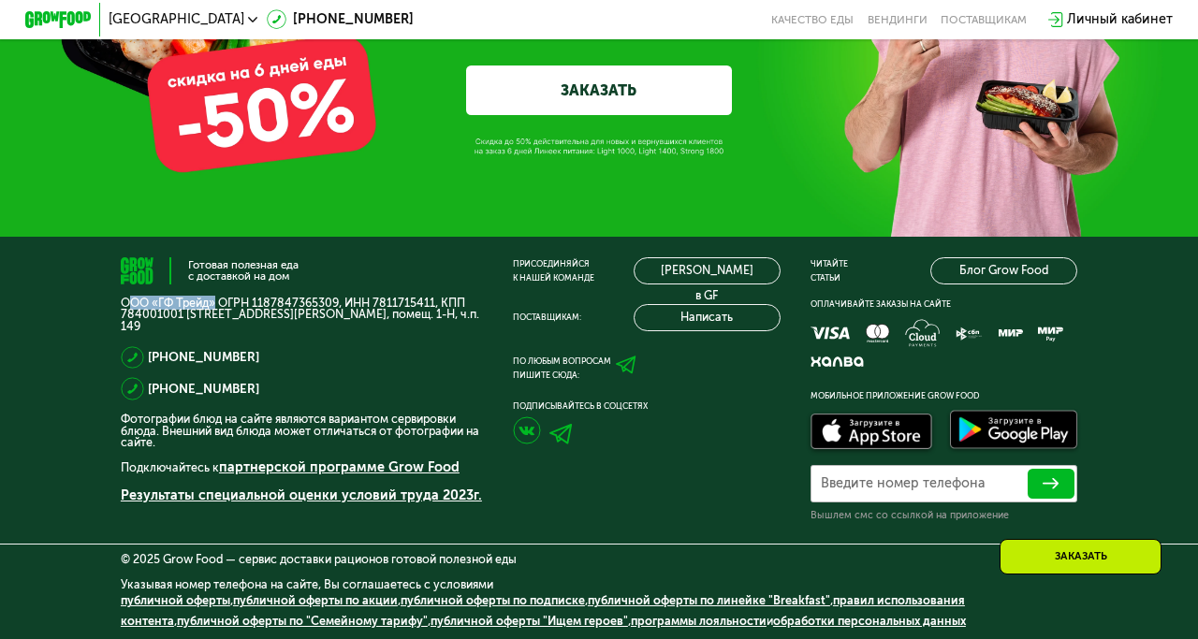 The image size is (1198, 639). I want to click on a: Качество еды, so click(813, 20).